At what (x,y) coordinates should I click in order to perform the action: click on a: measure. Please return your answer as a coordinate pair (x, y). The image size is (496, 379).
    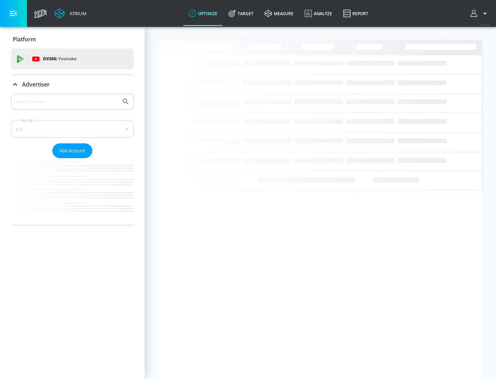
    Looking at the image, I should click on (279, 13).